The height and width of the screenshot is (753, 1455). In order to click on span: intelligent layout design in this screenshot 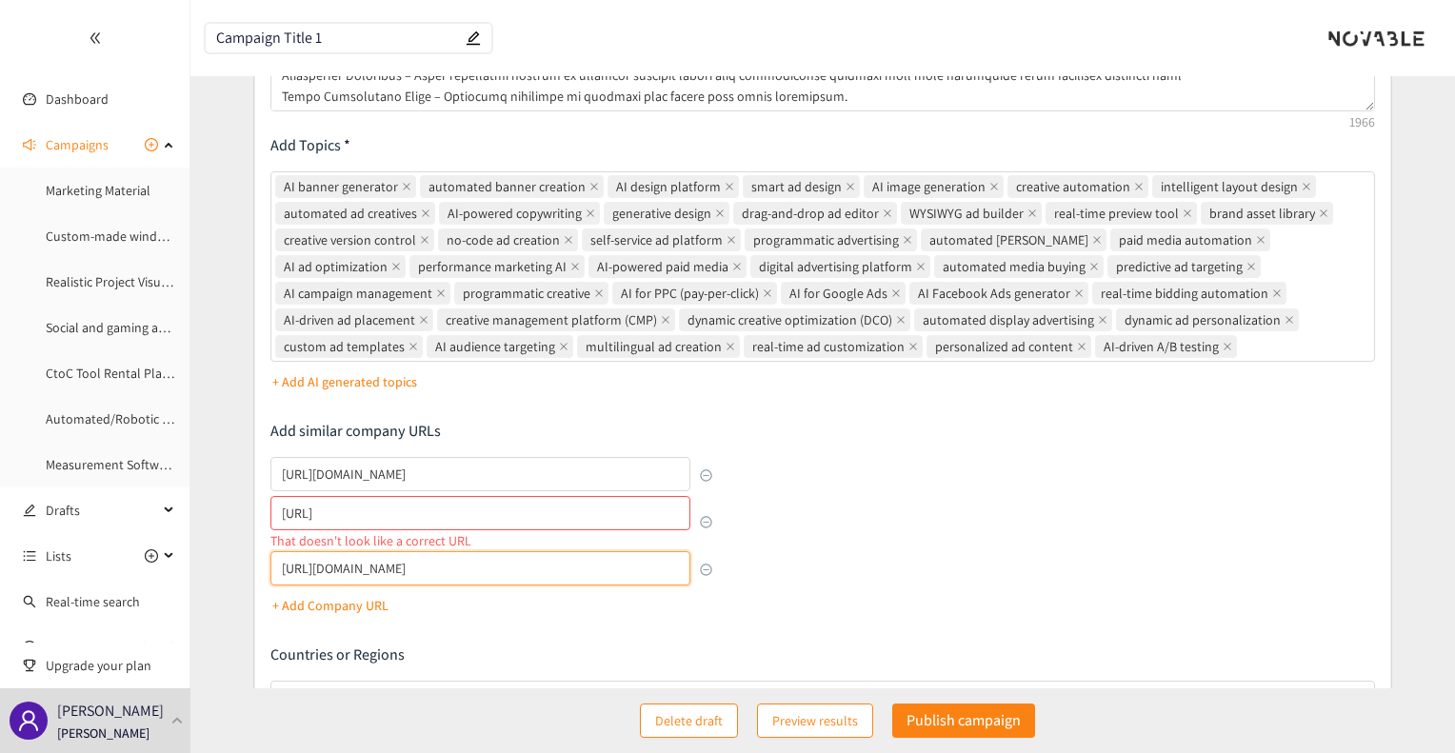, I will do `click(1234, 187)`.